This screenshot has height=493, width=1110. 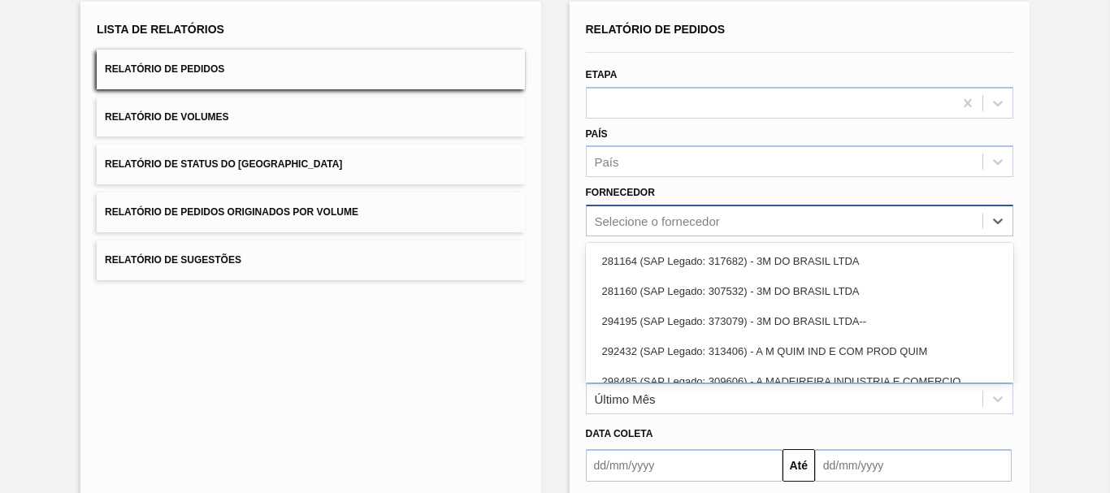 What do you see at coordinates (310, 212) in the screenshot?
I see `button: Relatório de Pedidos Originados por Volume` at bounding box center [310, 212].